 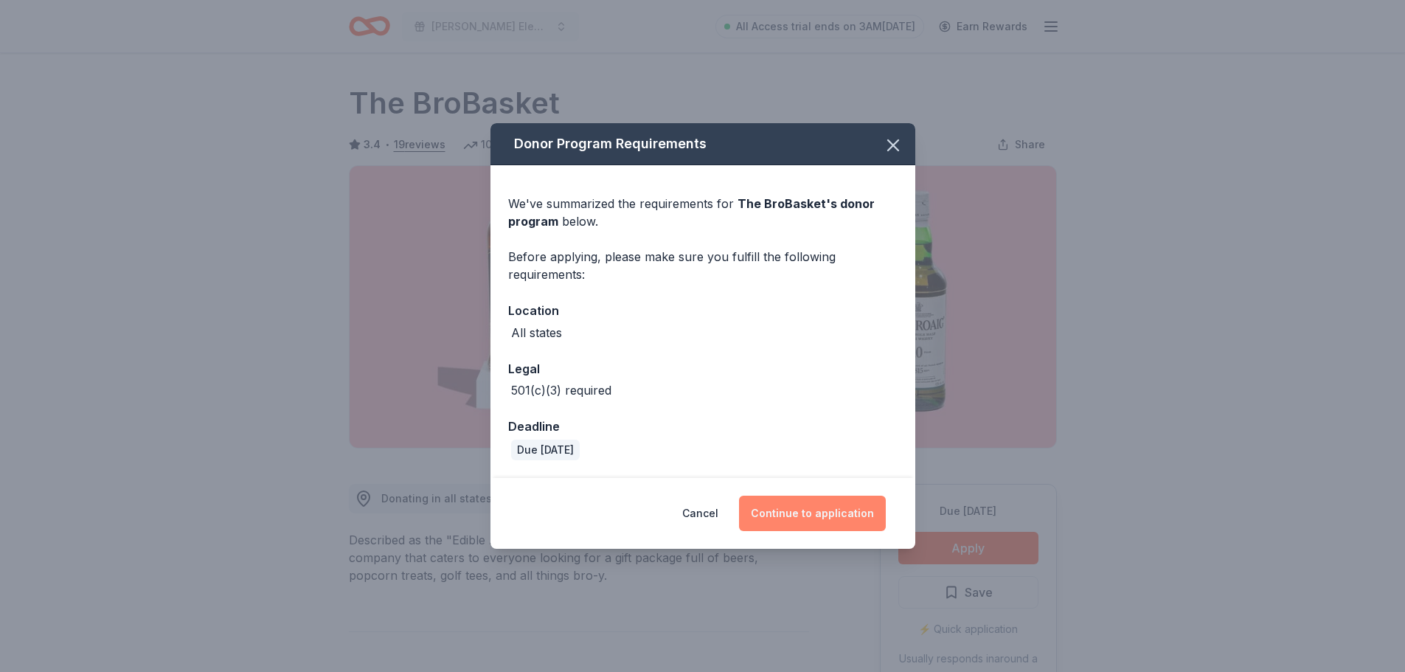 I want to click on div: 501(c)(3) required, so click(x=561, y=390).